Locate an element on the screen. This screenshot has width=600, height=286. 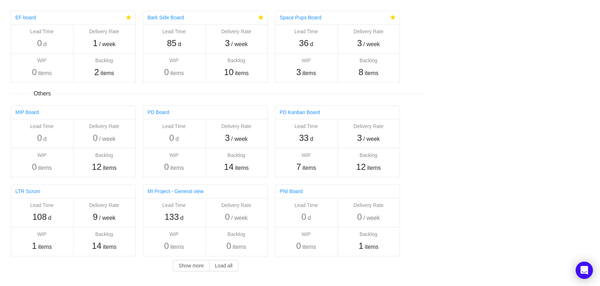
span: 33 is located at coordinates (304, 138).